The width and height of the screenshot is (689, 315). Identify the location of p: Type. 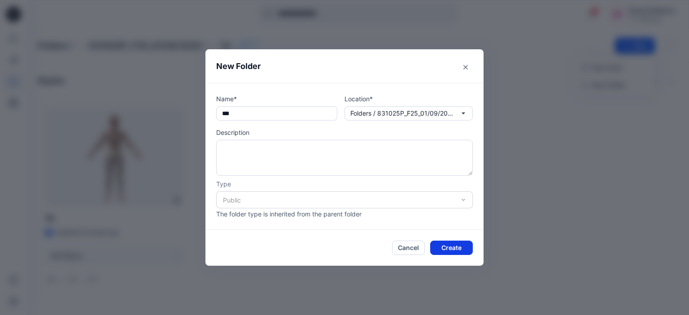
(345, 184).